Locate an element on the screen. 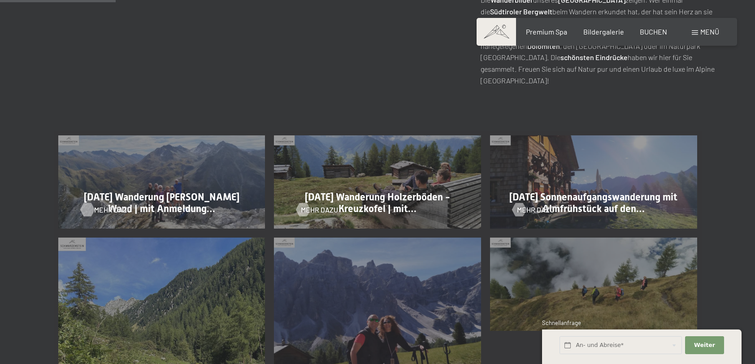 The width and height of the screenshot is (755, 364). span: Menü is located at coordinates (710, 31).